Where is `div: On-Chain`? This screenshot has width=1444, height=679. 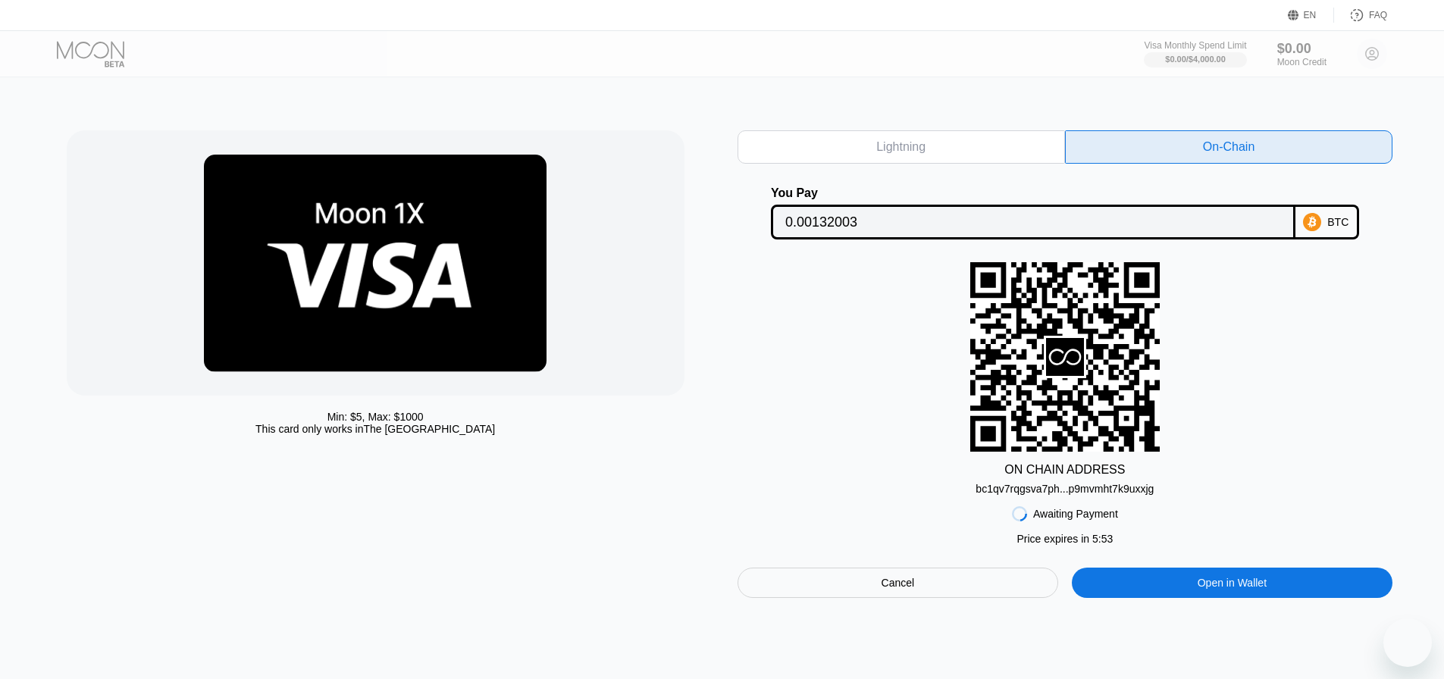
div: On-Chain is located at coordinates (1229, 147).